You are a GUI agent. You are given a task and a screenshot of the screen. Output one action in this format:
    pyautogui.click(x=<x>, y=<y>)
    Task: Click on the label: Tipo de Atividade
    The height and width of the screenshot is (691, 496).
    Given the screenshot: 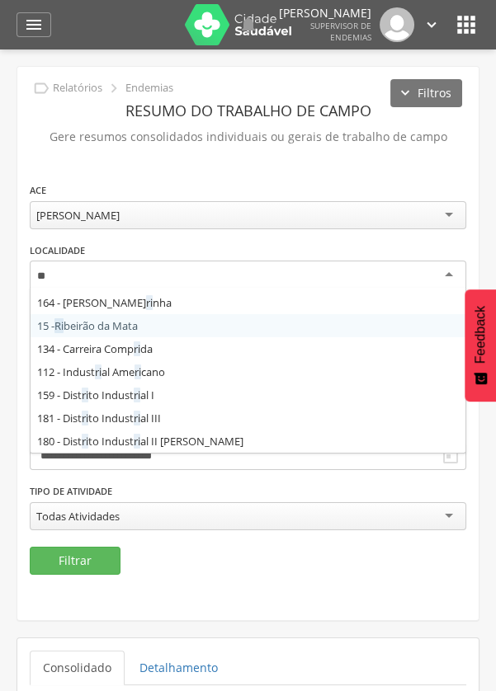 What is the action you would take?
    pyautogui.click(x=71, y=492)
    